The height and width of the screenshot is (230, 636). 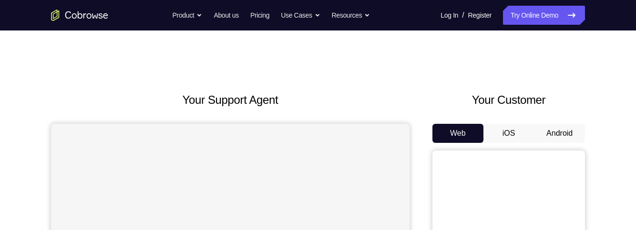 I want to click on a: Go to the home page, so click(x=80, y=15).